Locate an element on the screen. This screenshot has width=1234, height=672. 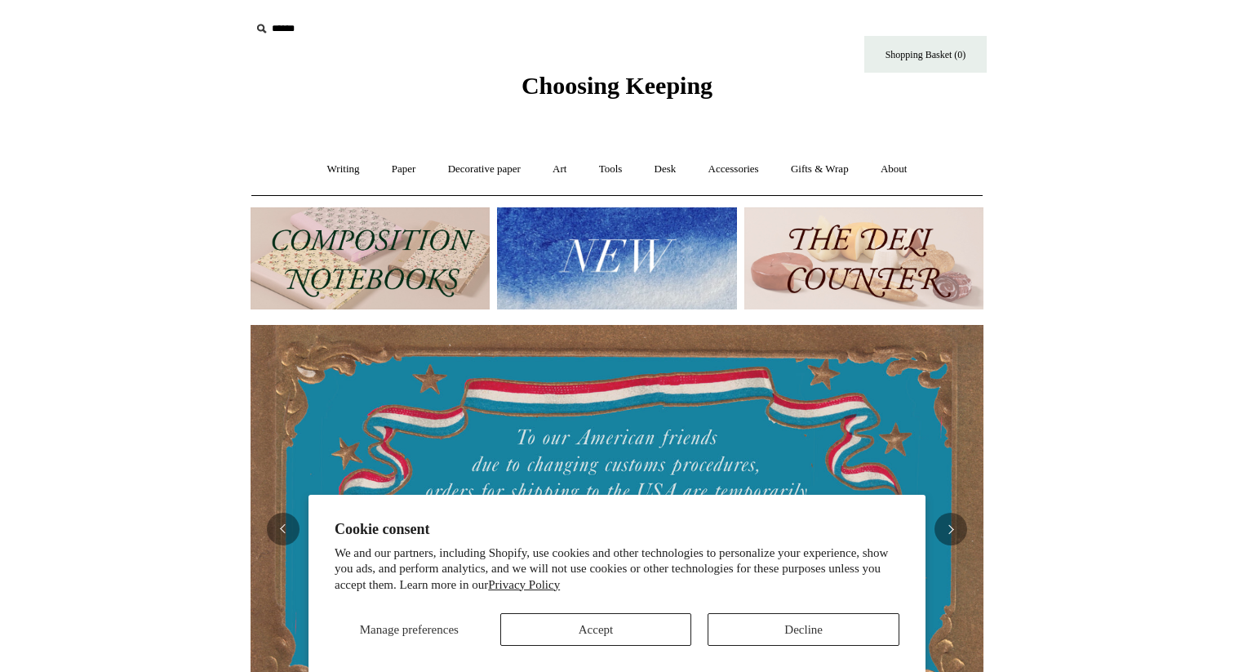
p: We and our partners, including Shopify, use cookies and other technologies to personalize your ex... is located at coordinates (617, 569).